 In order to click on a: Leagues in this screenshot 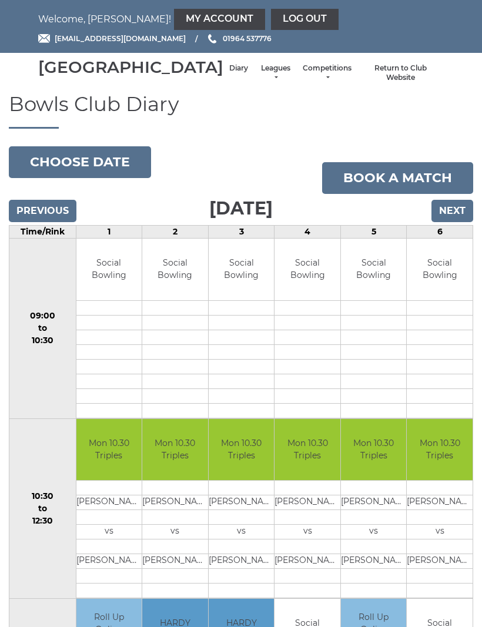, I will do `click(275, 73)`.